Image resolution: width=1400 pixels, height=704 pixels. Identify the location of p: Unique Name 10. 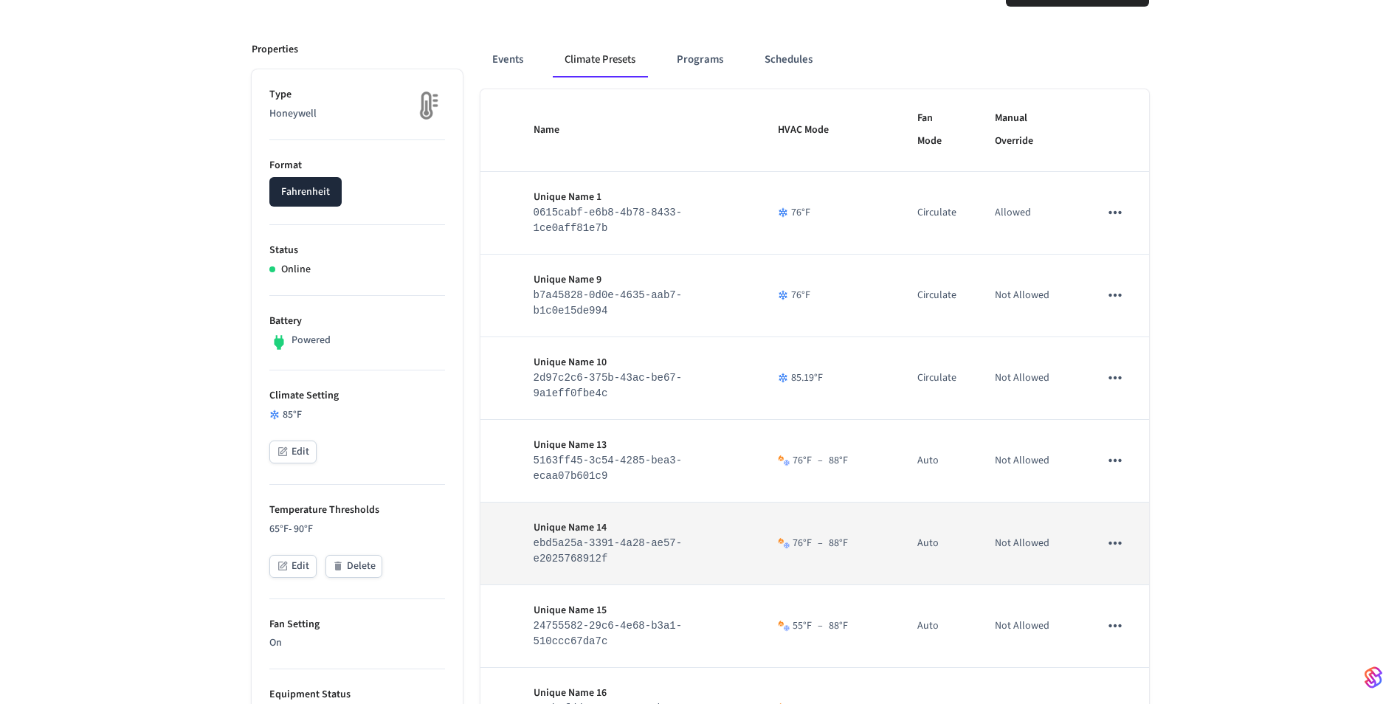
(638, 362).